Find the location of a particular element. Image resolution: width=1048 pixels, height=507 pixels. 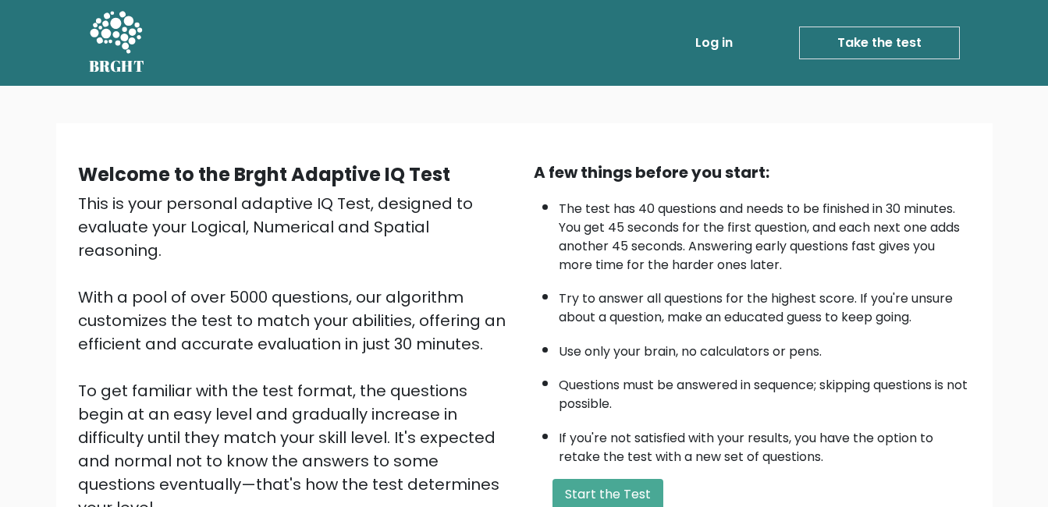

li: The test has 40 questions and needs to be finished in 30 minutes. You get 45 seconds for the firs... is located at coordinates (765, 233).